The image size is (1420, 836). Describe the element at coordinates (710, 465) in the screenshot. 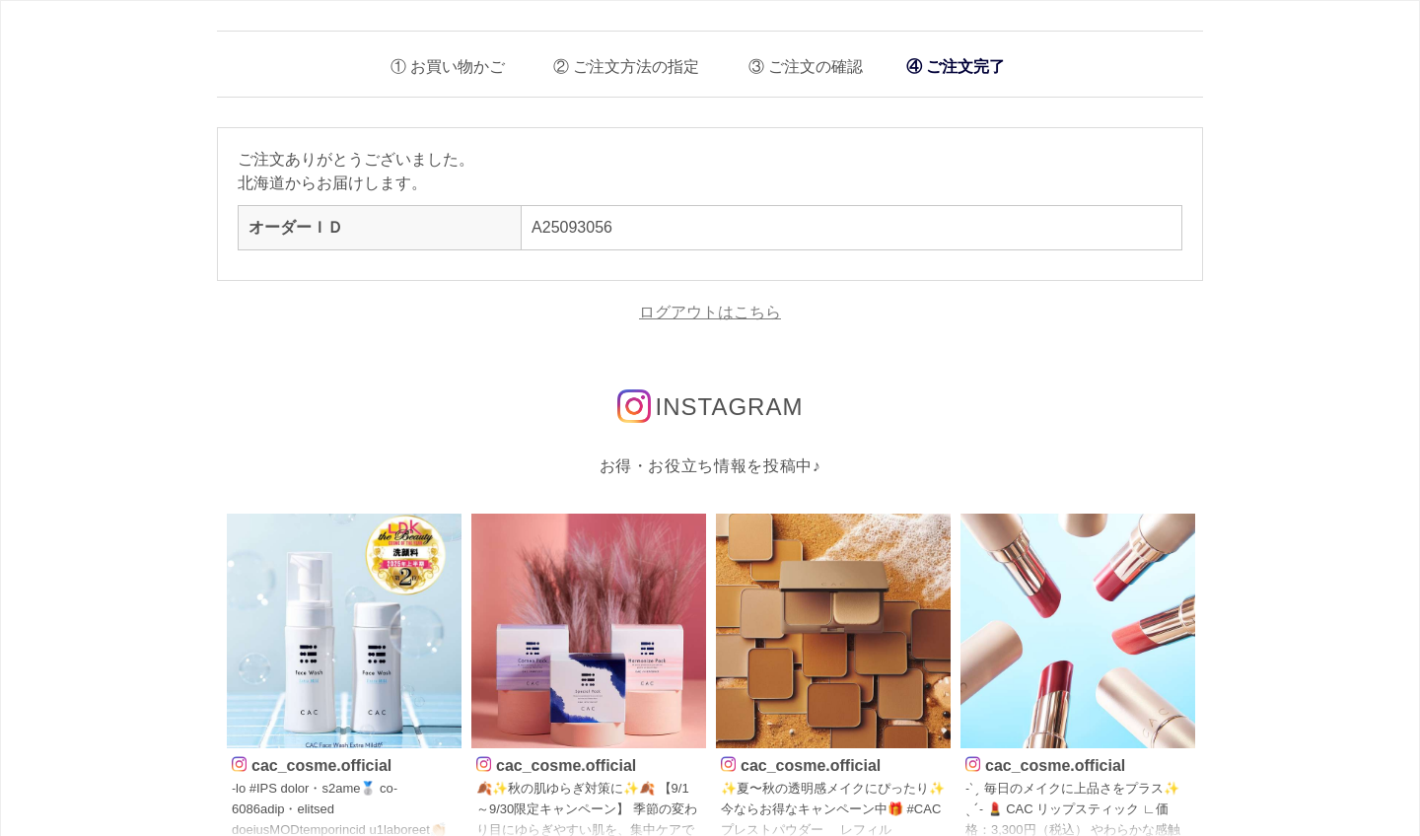

I see `span: お得・お役立ち情報を投稿中♪` at that location.